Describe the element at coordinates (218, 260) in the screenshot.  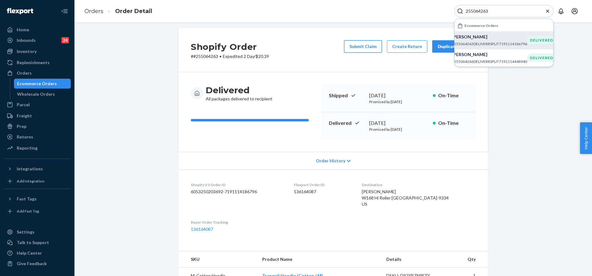
I see `th: SKU` at that location.